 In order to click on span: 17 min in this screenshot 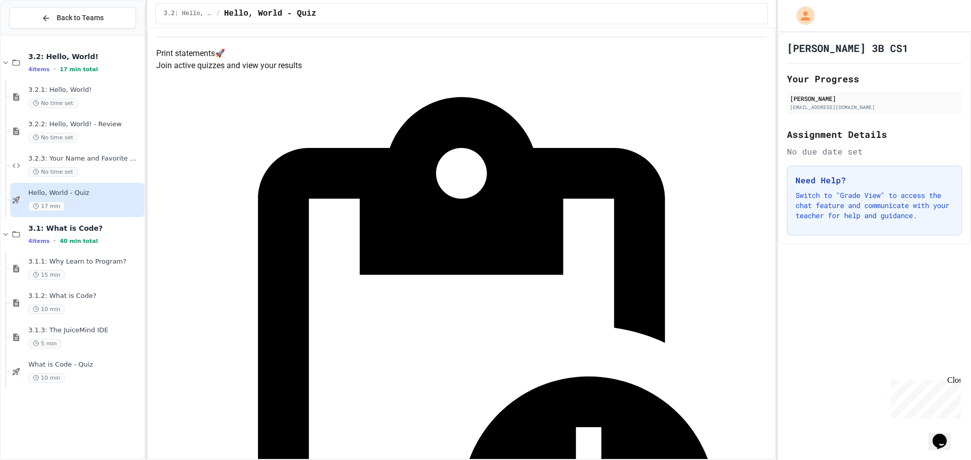, I will do `click(47, 206)`.